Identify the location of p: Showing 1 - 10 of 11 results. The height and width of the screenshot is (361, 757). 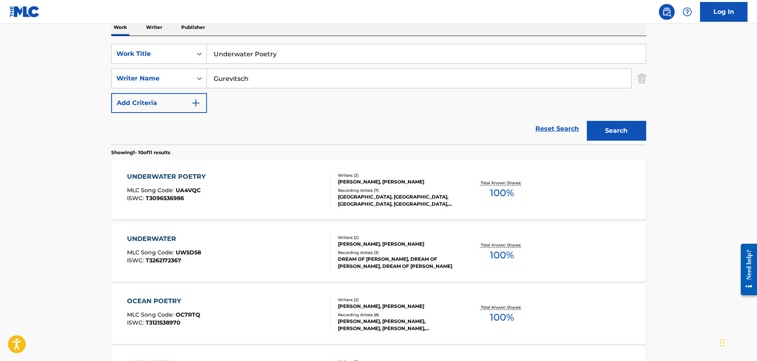
(141, 152).